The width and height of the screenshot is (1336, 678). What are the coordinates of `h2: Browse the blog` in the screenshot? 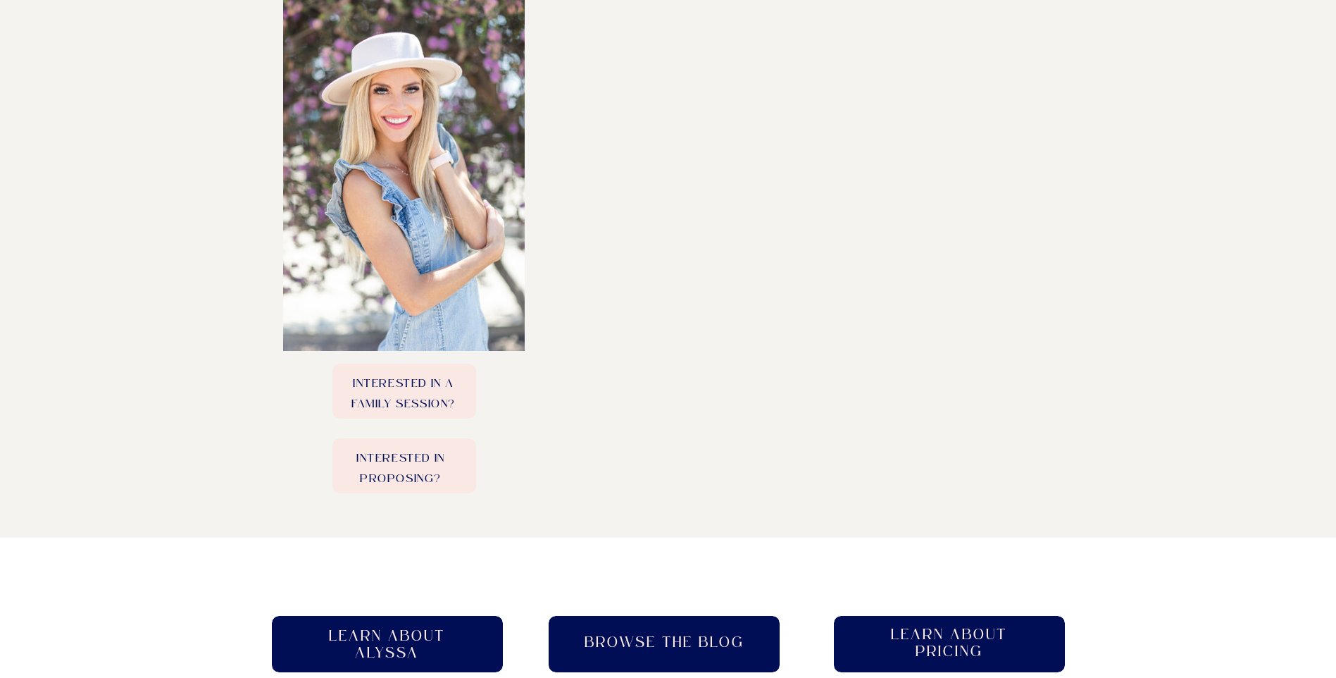 It's located at (664, 642).